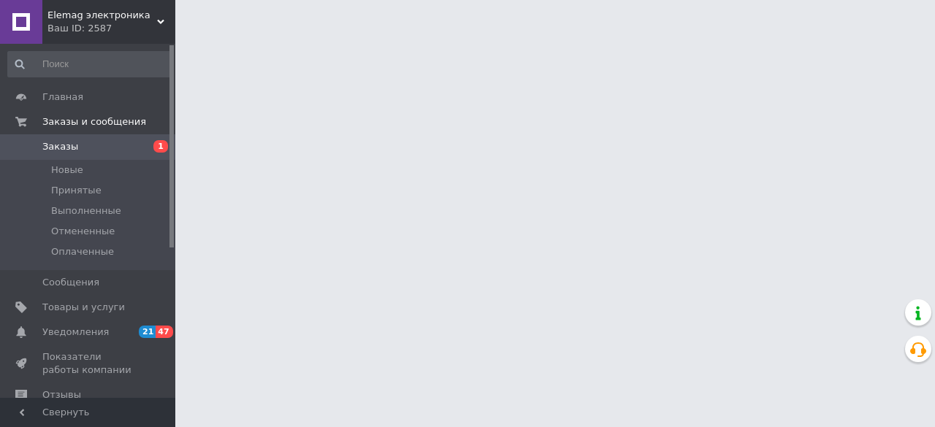  I want to click on span: Сообщения, so click(71, 283).